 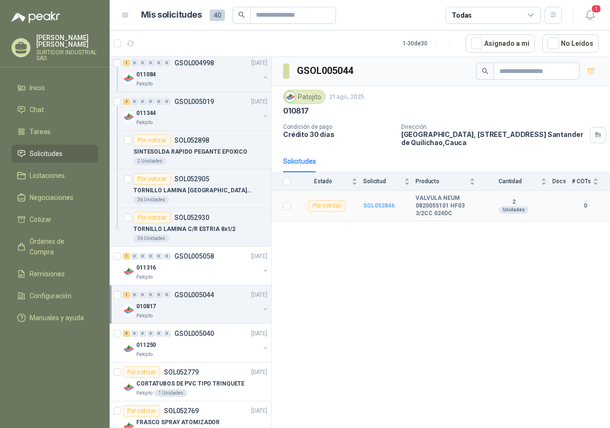 What do you see at coordinates (190, 227) in the screenshot?
I see `a: Por cotizarSOL052930TORNILLO LAMINA C/R ESTRIA 8x1/236 Unidades` at bounding box center [190, 227].